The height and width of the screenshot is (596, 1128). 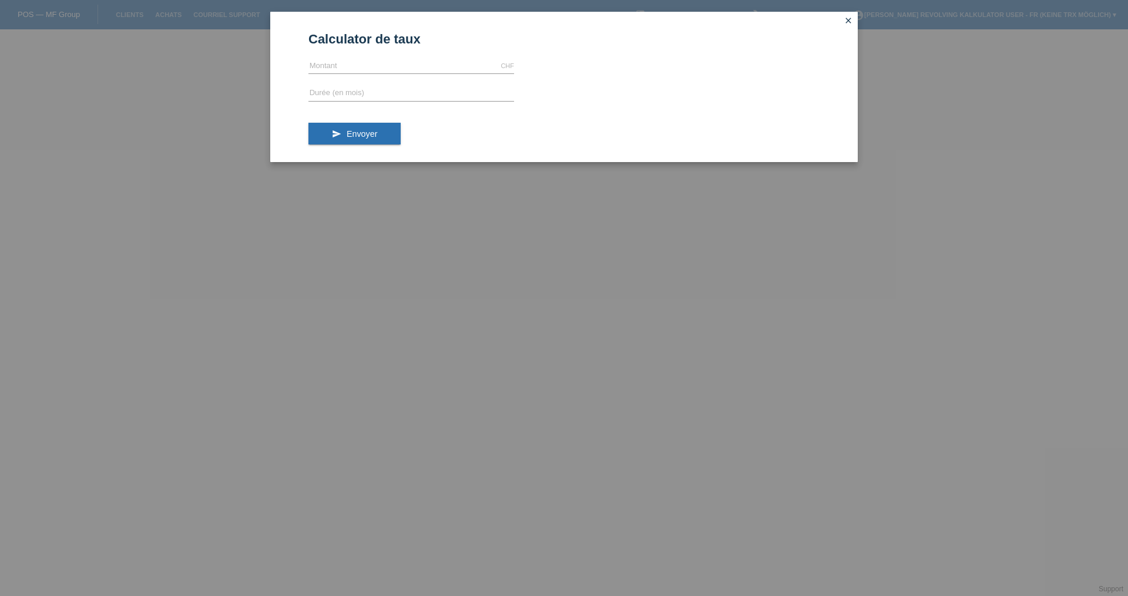 What do you see at coordinates (337, 134) in the screenshot?
I see `i: send` at bounding box center [337, 134].